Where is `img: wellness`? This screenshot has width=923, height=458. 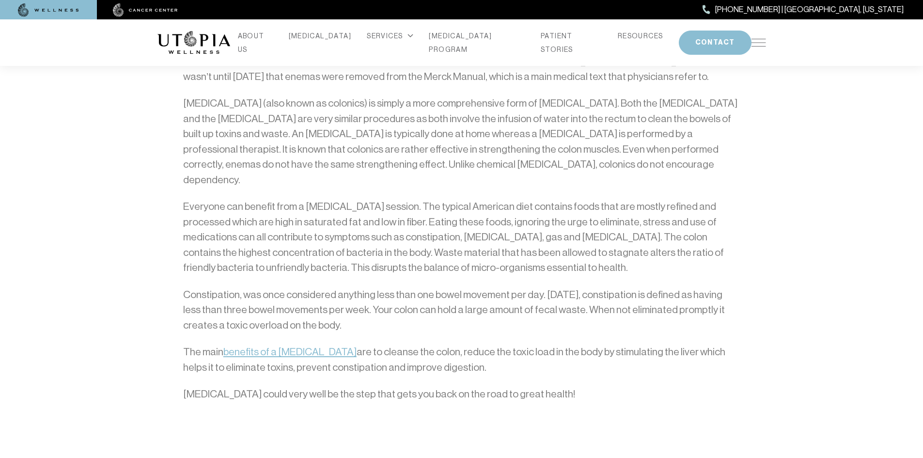 img: wellness is located at coordinates (48, 10).